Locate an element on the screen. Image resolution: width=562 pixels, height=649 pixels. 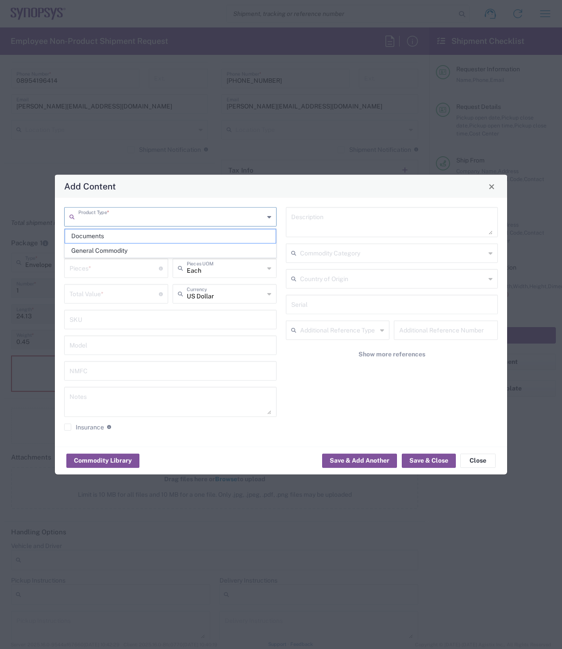
button: Save & Close is located at coordinates (429, 460).